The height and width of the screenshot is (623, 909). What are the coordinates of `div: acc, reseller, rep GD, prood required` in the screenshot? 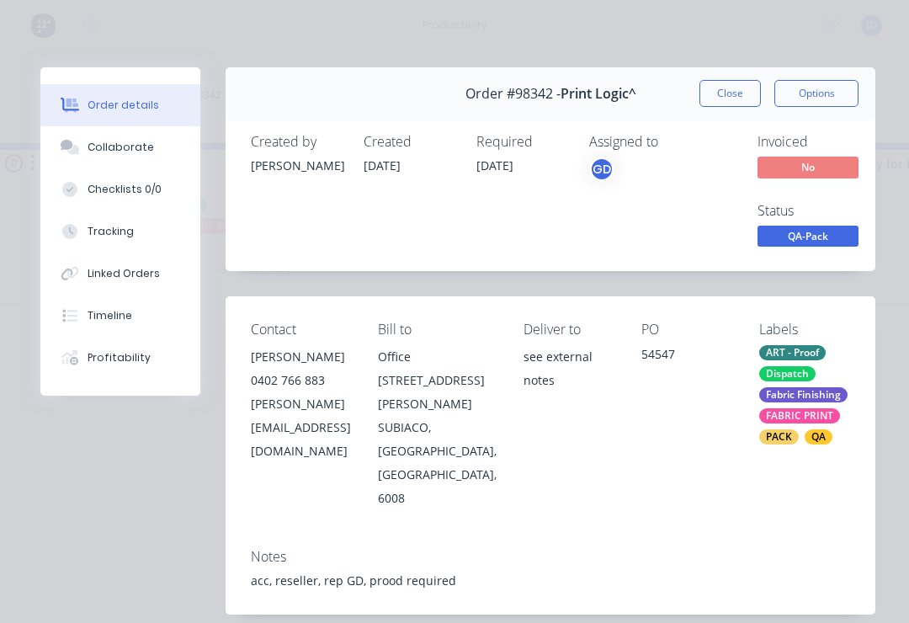 It's located at (550, 580).